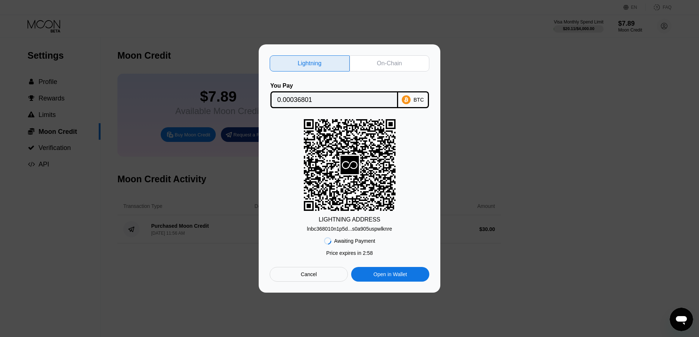 The width and height of the screenshot is (699, 337). I want to click on div: Awaiting Payment, so click(355, 241).